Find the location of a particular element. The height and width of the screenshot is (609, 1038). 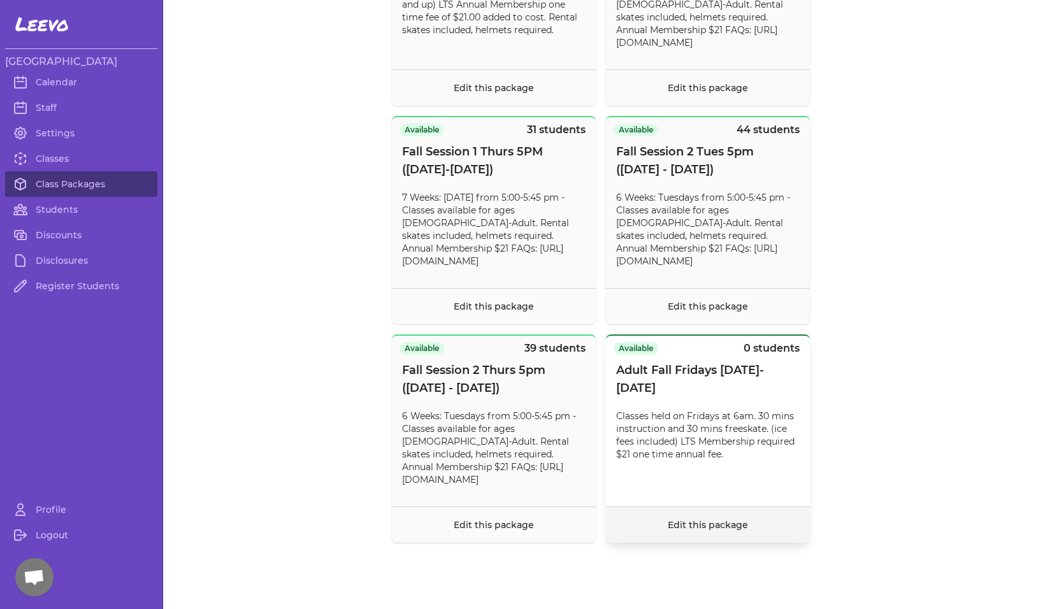

p: 39 students is located at coordinates (555, 348).